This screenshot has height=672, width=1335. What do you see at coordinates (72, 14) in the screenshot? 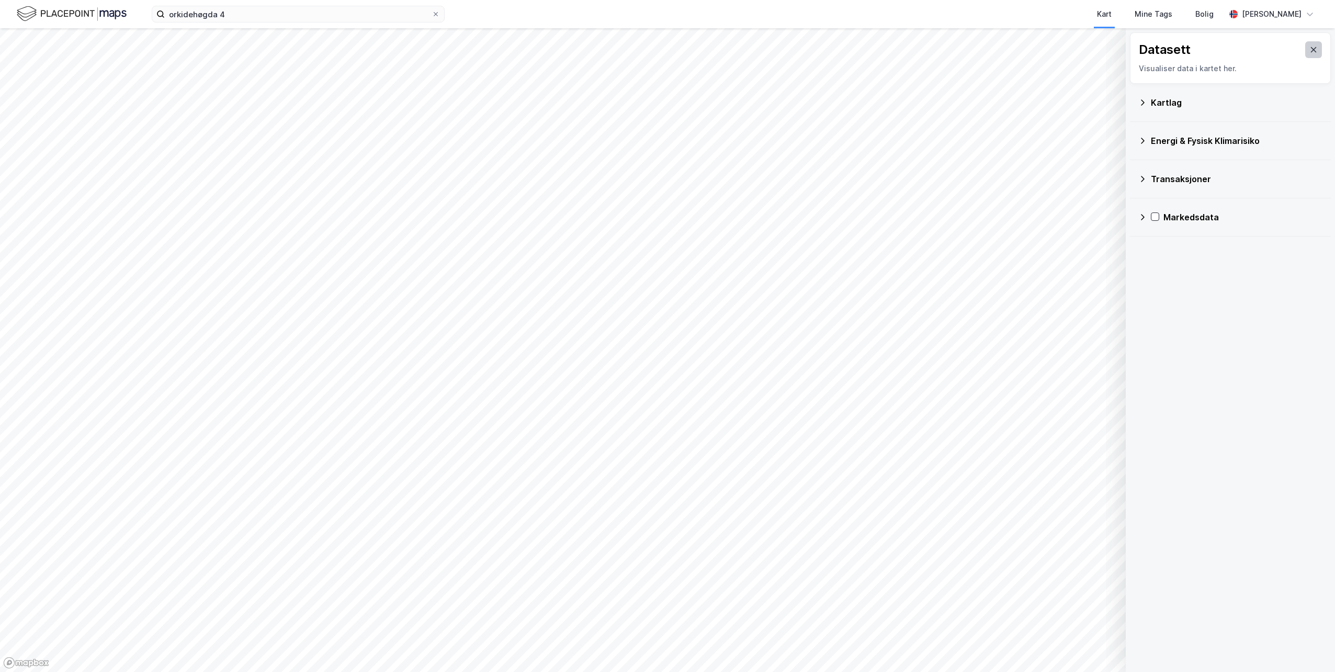
I see `img: logo.f888ab2527a4732fd821a326f86c7f29.svg` at bounding box center [72, 14].